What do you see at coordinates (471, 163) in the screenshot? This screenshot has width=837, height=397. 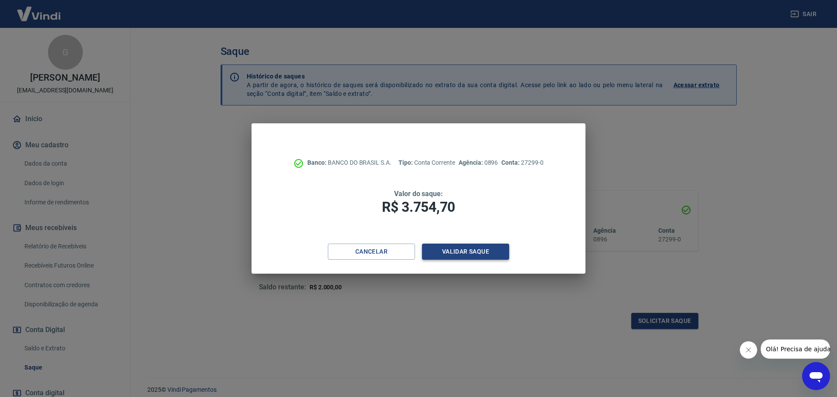 I see `span: Agência:` at bounding box center [471, 163].